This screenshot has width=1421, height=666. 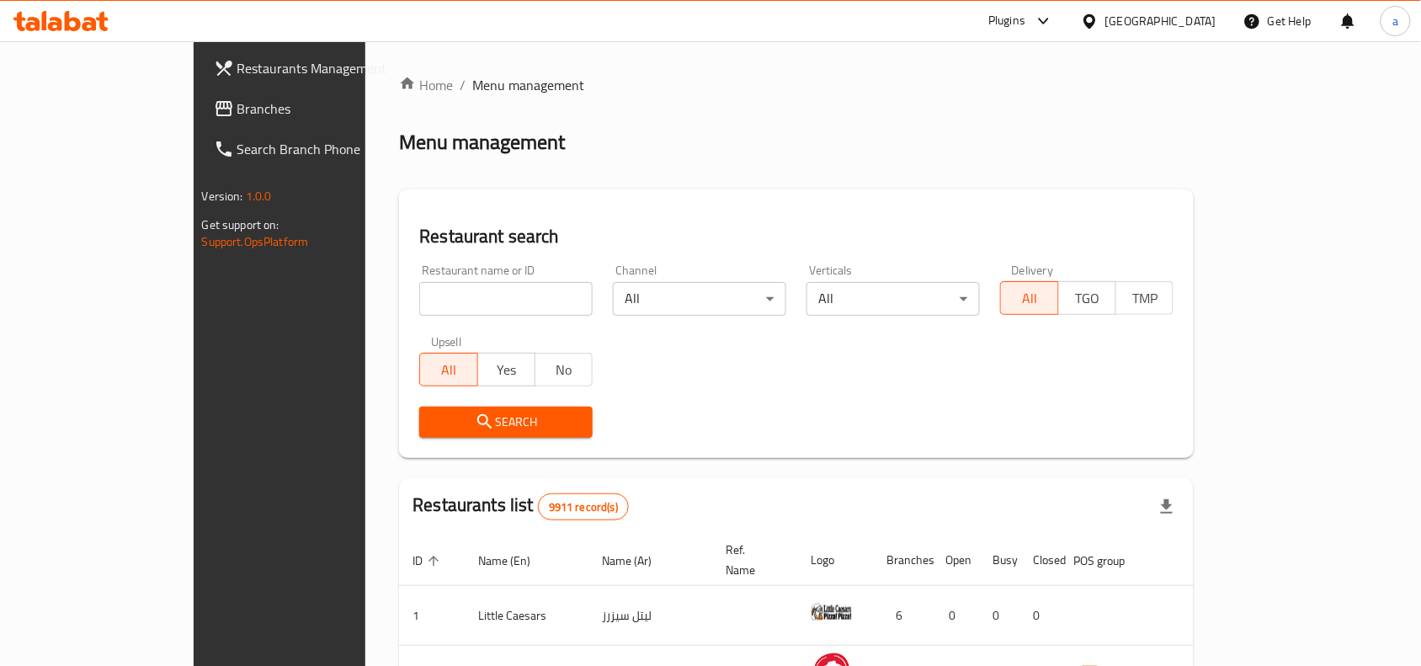 I want to click on button: TMP, so click(x=1144, y=298).